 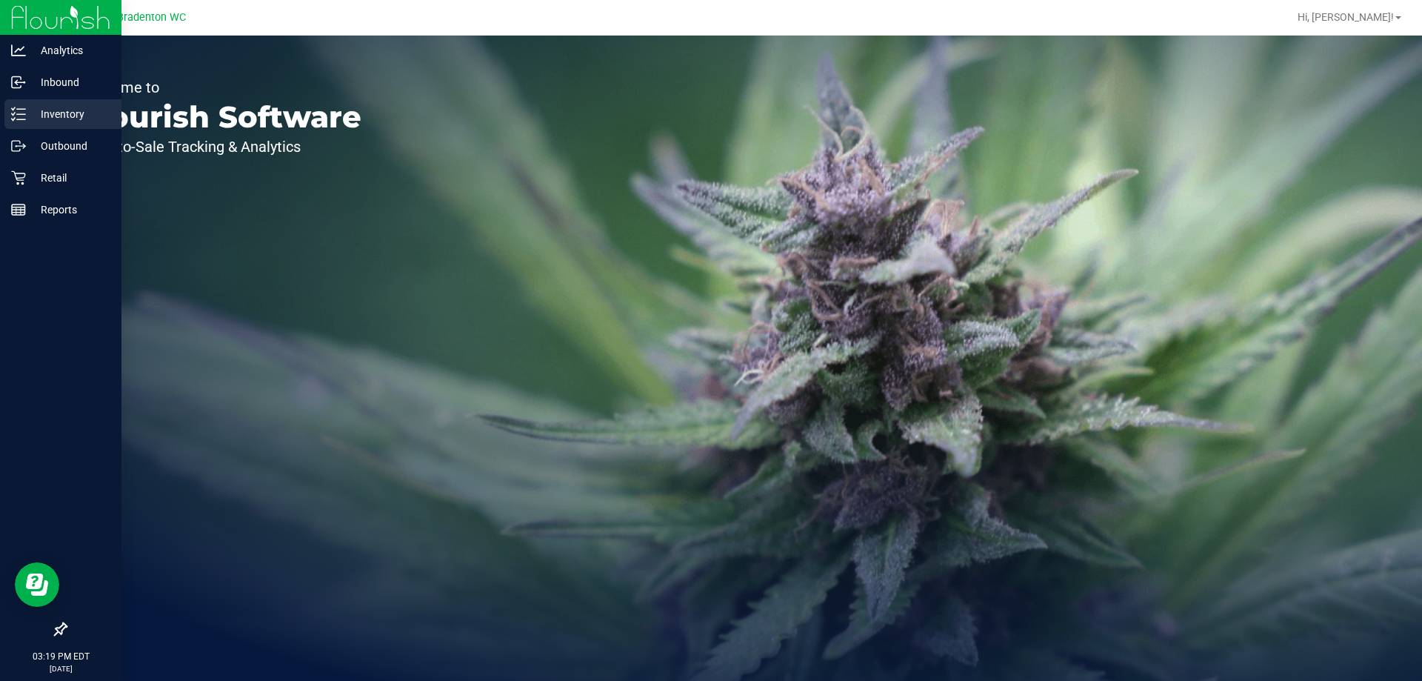 What do you see at coordinates (151, 17) in the screenshot?
I see `span: Bradenton WC` at bounding box center [151, 17].